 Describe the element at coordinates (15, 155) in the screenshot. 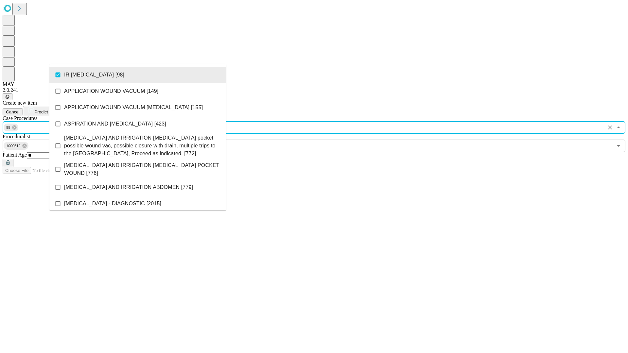

I see `span: Patient Age` at that location.